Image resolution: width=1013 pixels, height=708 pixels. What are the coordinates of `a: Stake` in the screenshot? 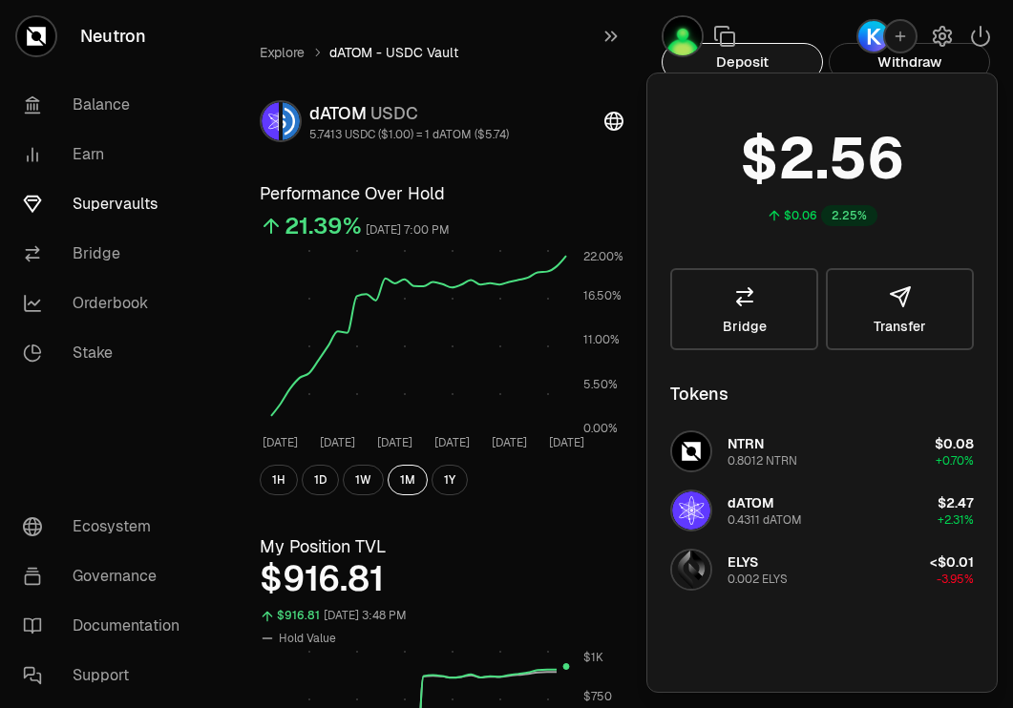 It's located at (107, 353).